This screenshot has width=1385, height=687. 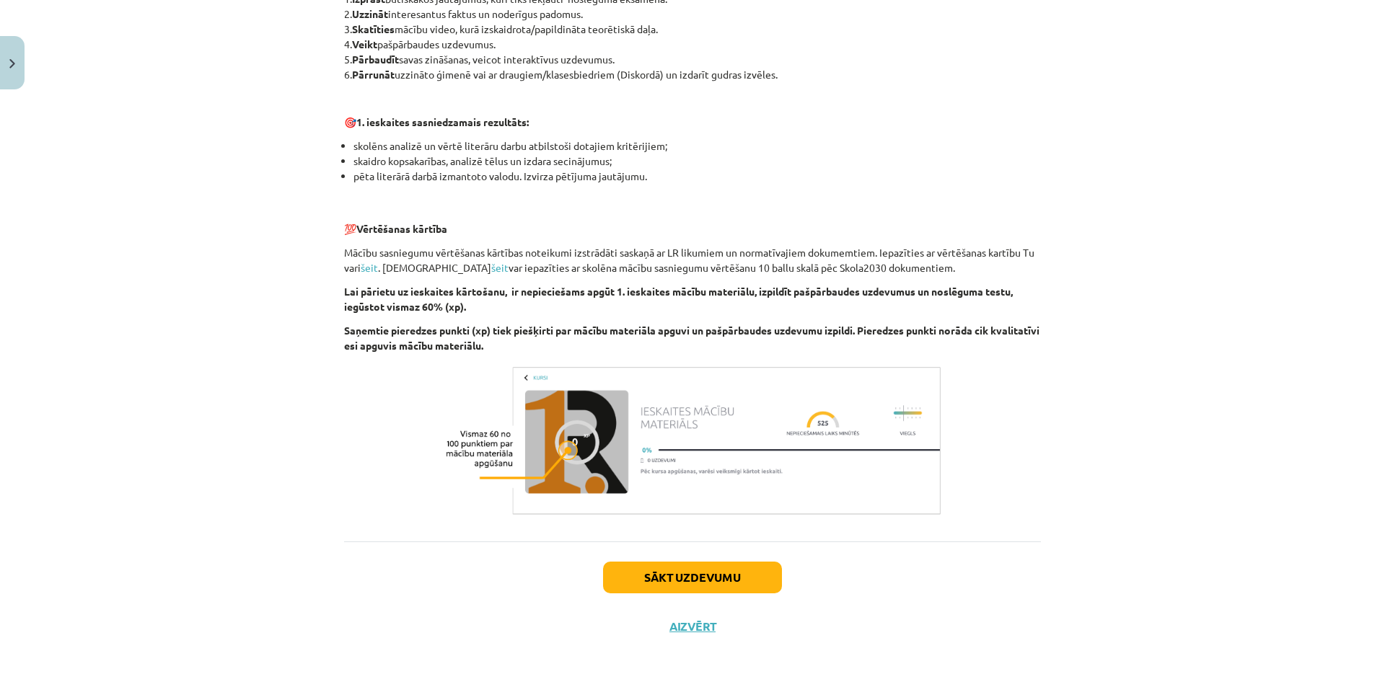 What do you see at coordinates (692, 260) in the screenshot?
I see `p: Mācību sasniegumu vērtēšanas kārtības noteikumi izstrādāti saskaņā ar LR likumiem un normatīvajie...` at bounding box center [692, 260].